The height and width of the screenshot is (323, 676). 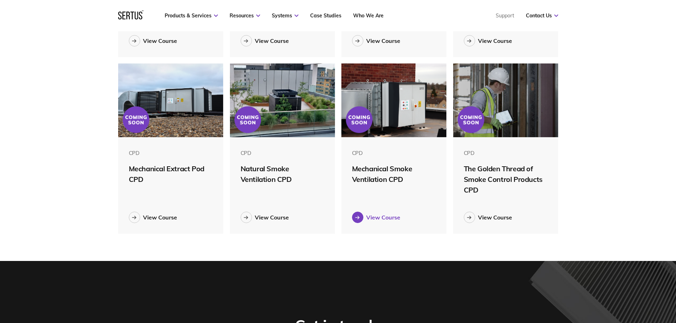 I want to click on a: Case Studies, so click(x=326, y=16).